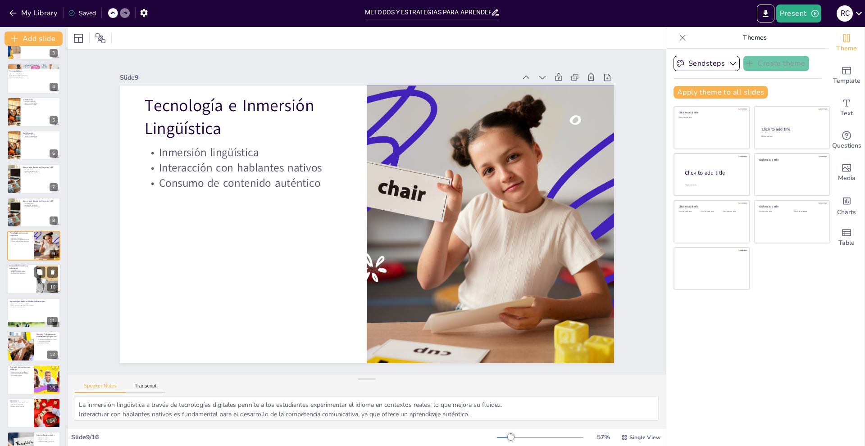 Image resolution: width=865 pixels, height=446 pixels. I want to click on p: Aprendizaje Basado en Medios Audiovisuales, so click(34, 302).